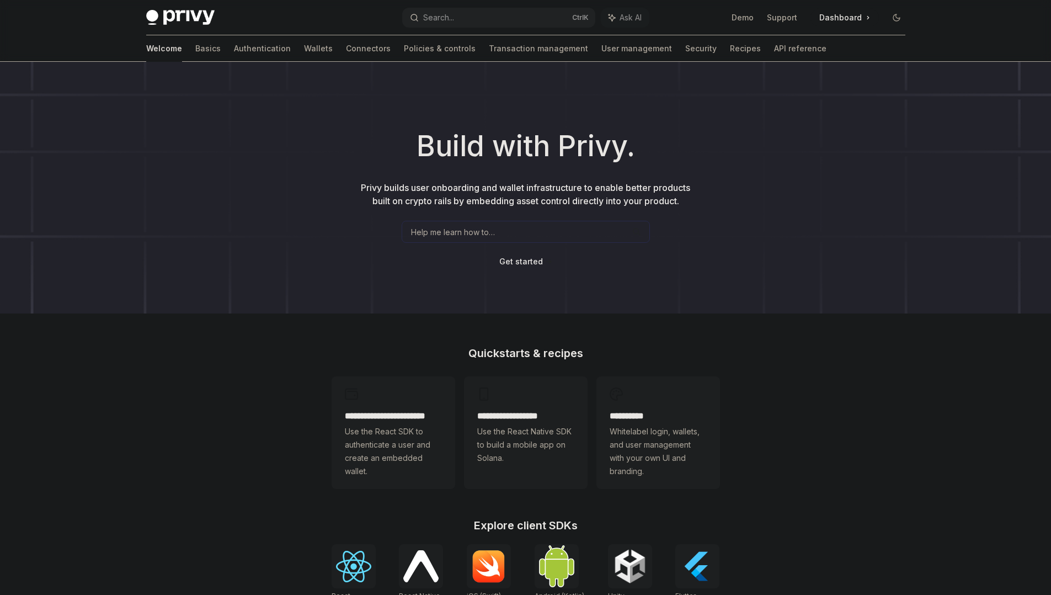  What do you see at coordinates (453, 232) in the screenshot?
I see `span: Help me learn how to…` at bounding box center [453, 232].